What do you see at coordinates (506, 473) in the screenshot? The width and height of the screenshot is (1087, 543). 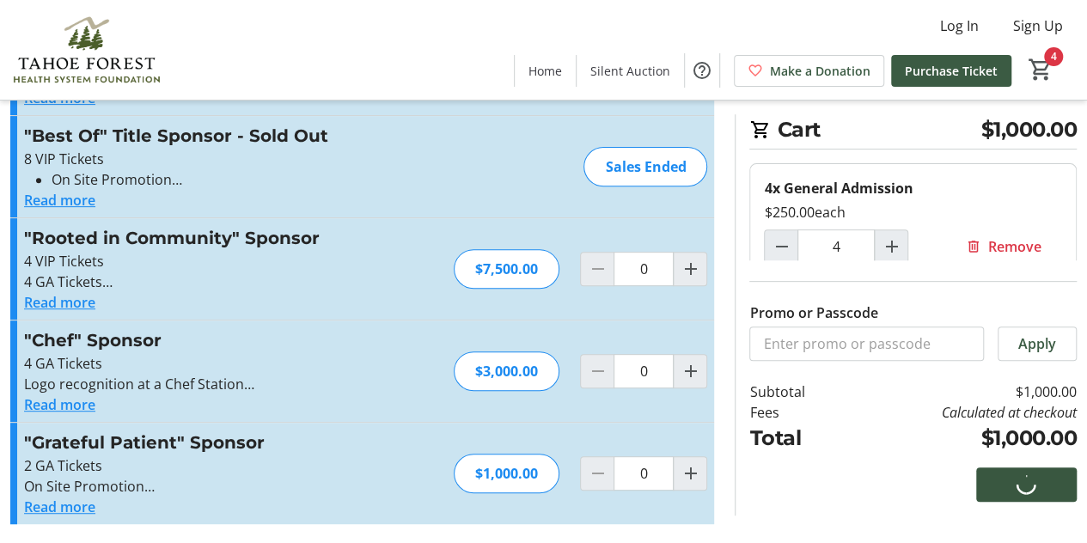 I see `div: $1,000.00` at bounding box center [506, 473].